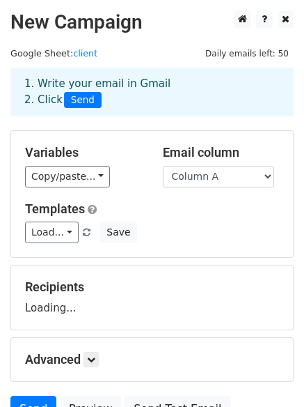 The image size is (304, 407). What do you see at coordinates (118, 232) in the screenshot?
I see `button: Save` at bounding box center [118, 232].